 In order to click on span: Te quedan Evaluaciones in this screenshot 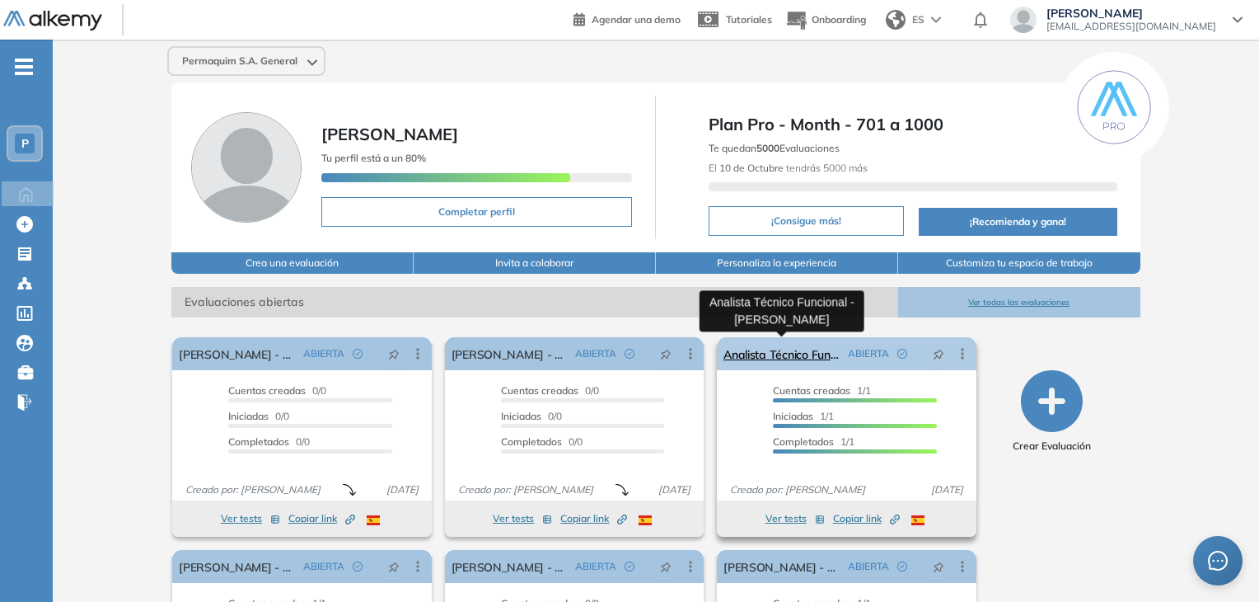, I will do `click(774, 148)`.